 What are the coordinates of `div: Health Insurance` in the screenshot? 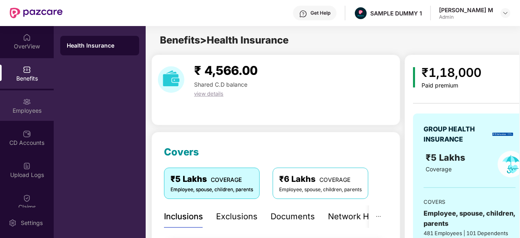 It's located at (100, 46).